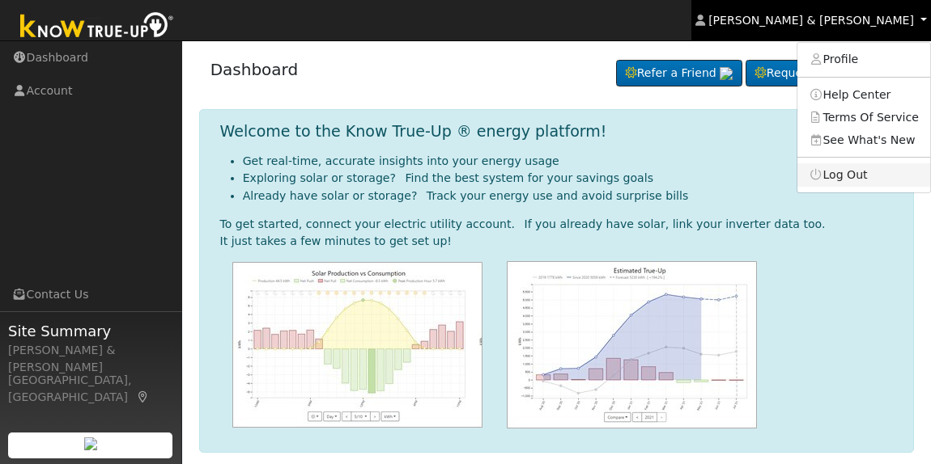 The image size is (931, 464). I want to click on a: Profile, so click(863, 60).